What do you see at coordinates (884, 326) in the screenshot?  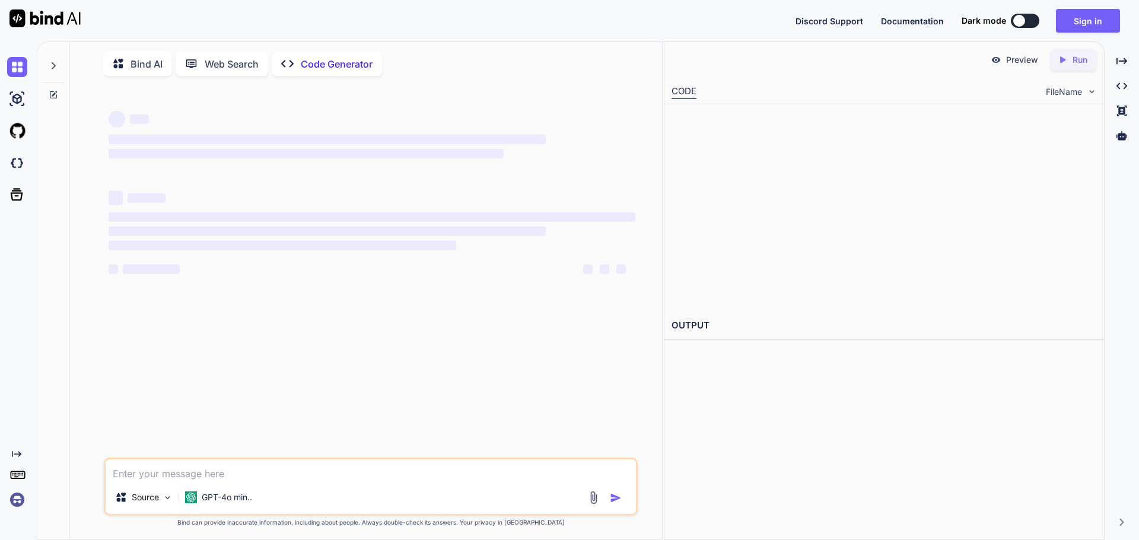 I see `h2: OUTPUT` at bounding box center [884, 326].